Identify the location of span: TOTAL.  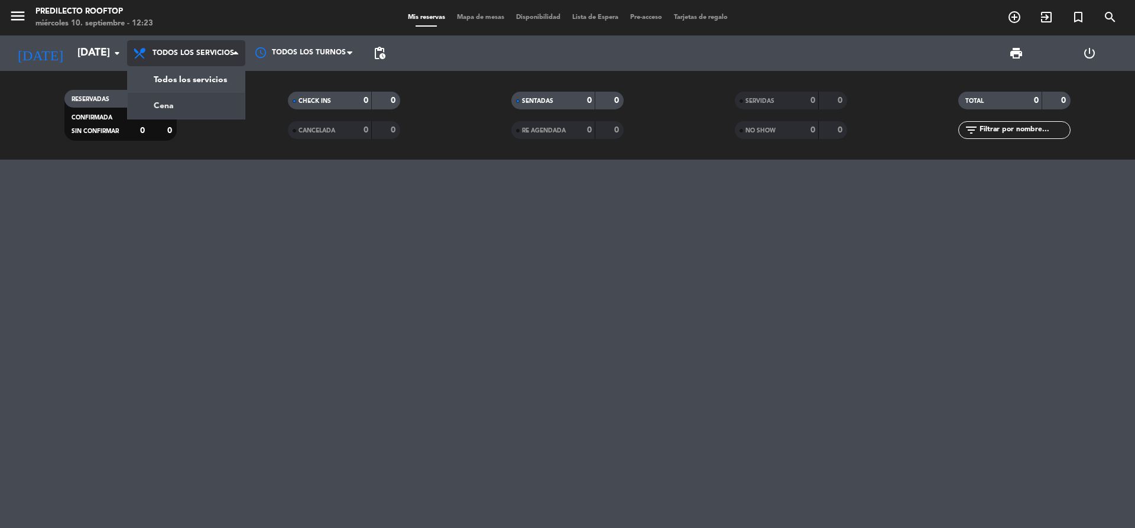
(975, 101).